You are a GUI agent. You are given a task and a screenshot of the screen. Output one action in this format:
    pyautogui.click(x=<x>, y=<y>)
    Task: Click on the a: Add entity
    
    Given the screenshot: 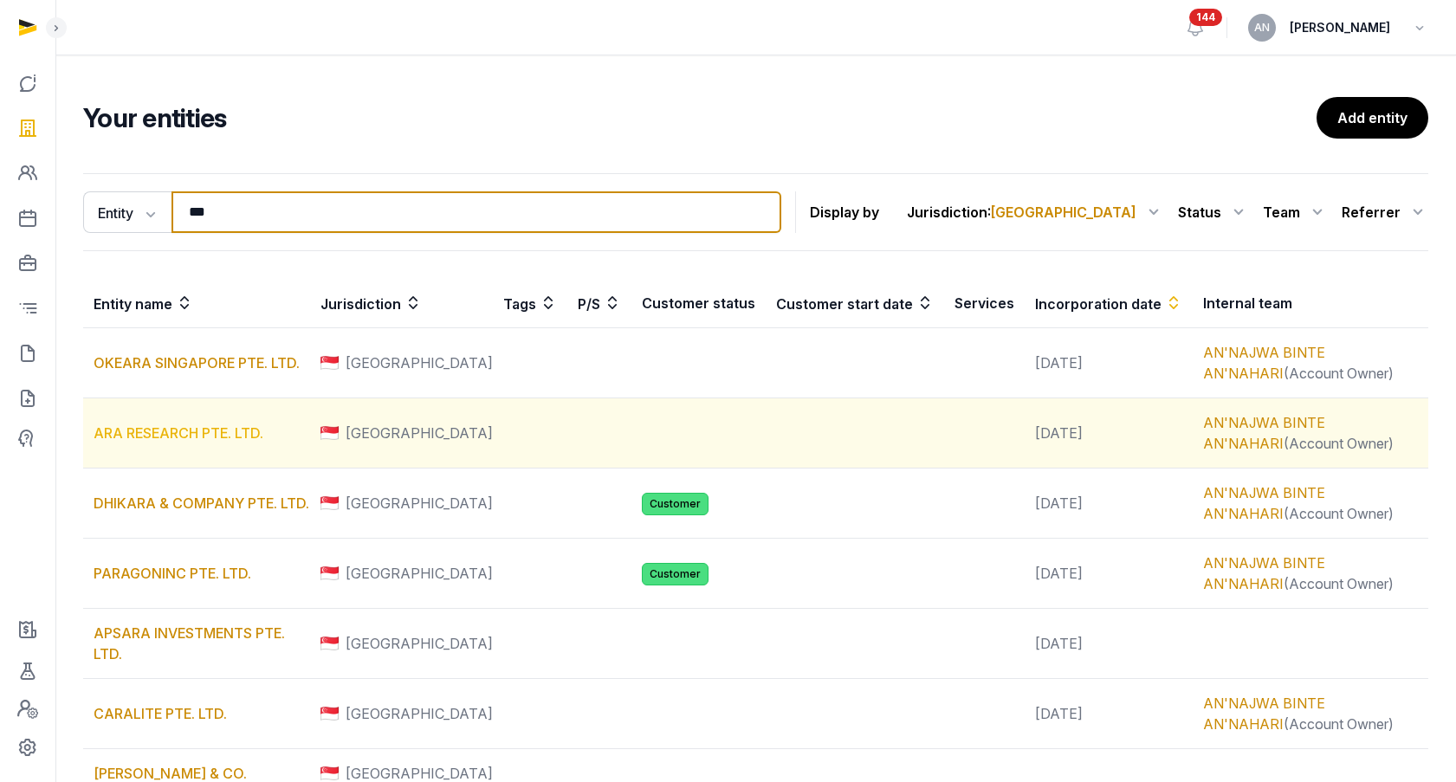 What is the action you would take?
    pyautogui.click(x=1372, y=118)
    